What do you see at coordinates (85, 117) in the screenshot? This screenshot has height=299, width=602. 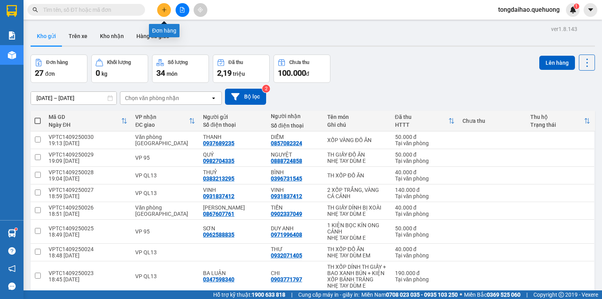 I see `div: Mã GD` at bounding box center [85, 117].